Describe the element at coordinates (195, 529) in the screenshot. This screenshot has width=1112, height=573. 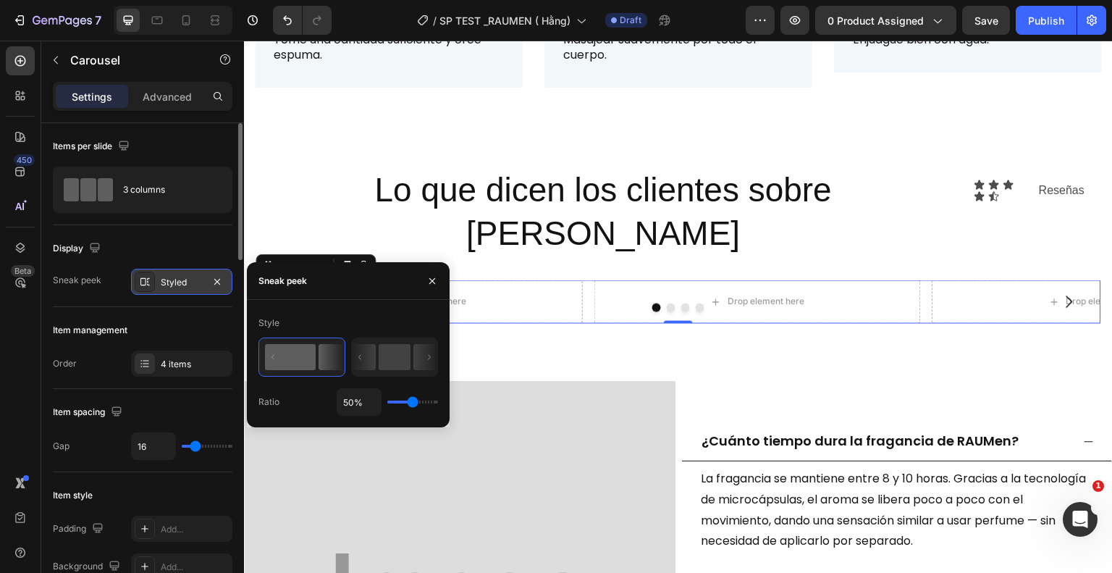
I see `div: Add...` at that location.